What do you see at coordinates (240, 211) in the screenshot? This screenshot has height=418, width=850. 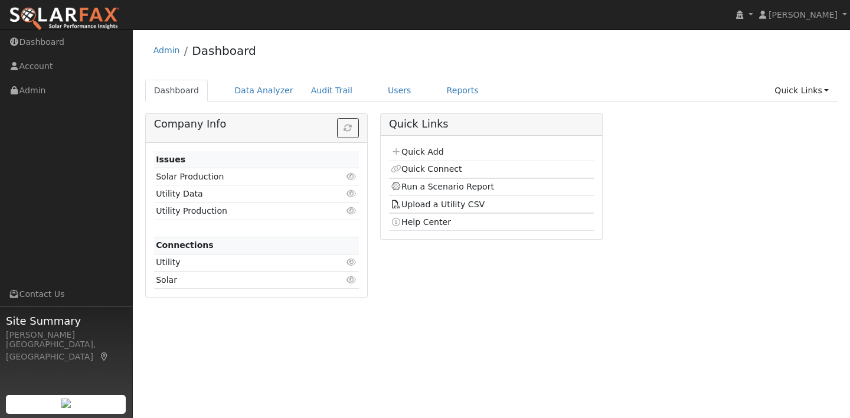 I see `td: Utility Production` at bounding box center [240, 211].